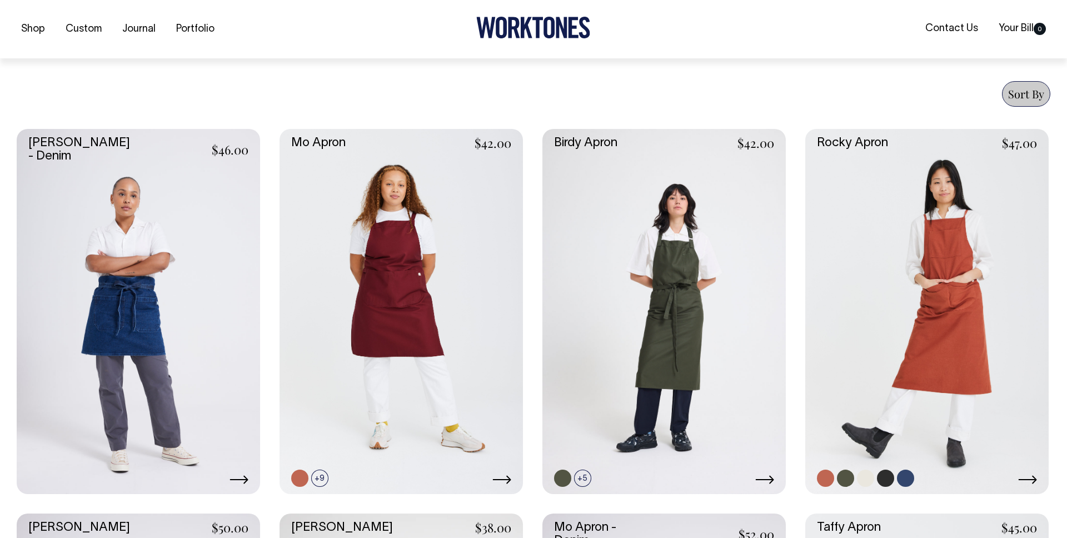 This screenshot has height=538, width=1067. Describe the element at coordinates (1026, 93) in the screenshot. I see `span: Sort By` at that location.